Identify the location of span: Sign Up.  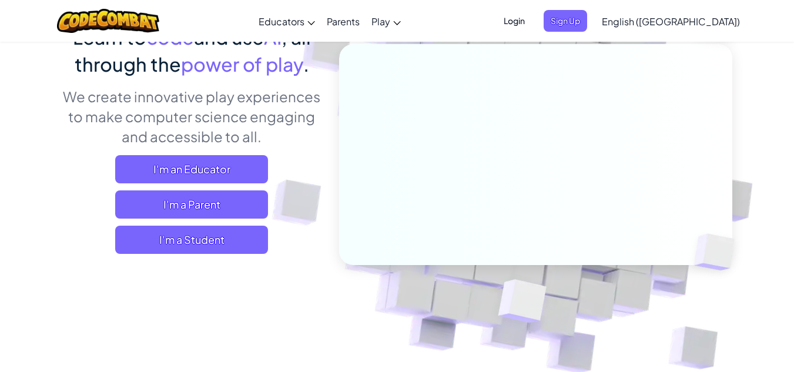
(565, 21).